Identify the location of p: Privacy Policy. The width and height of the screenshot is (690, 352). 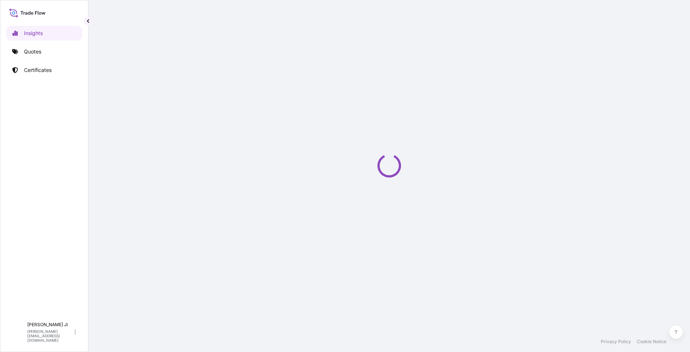
(616, 341).